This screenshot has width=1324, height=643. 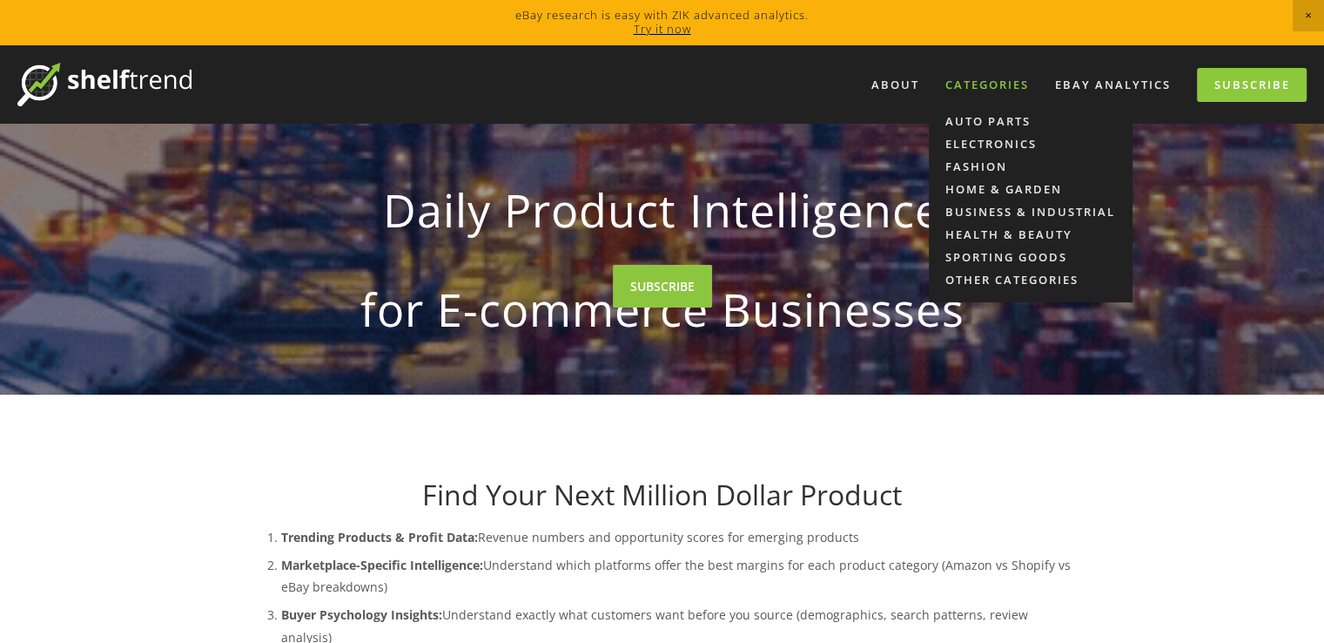 What do you see at coordinates (1031, 212) in the screenshot?
I see `a: Business & Industrial` at bounding box center [1031, 212].